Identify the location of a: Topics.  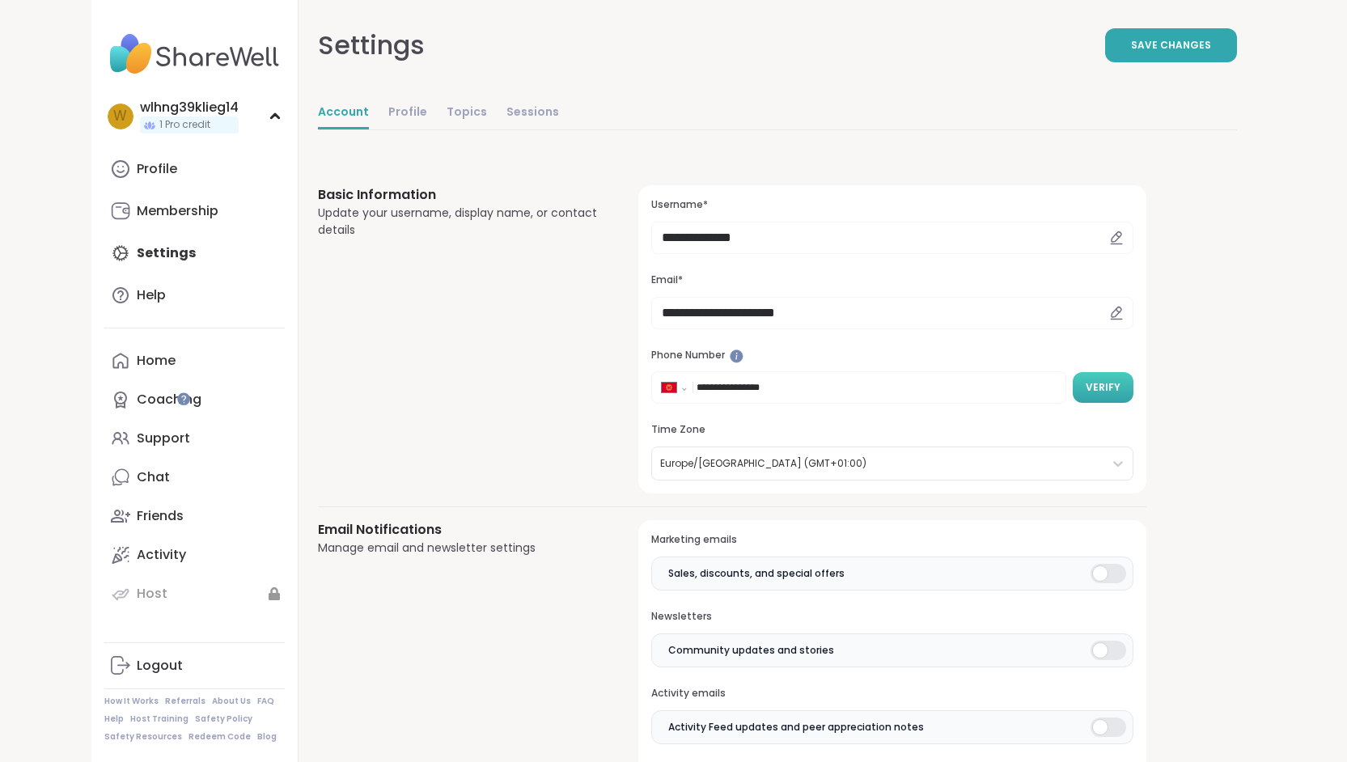
(467, 113).